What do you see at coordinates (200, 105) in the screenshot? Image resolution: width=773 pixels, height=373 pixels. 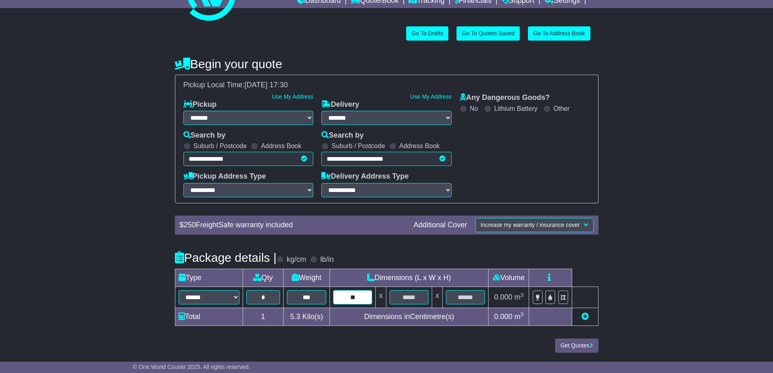 I see `label: Pickup` at bounding box center [200, 105].